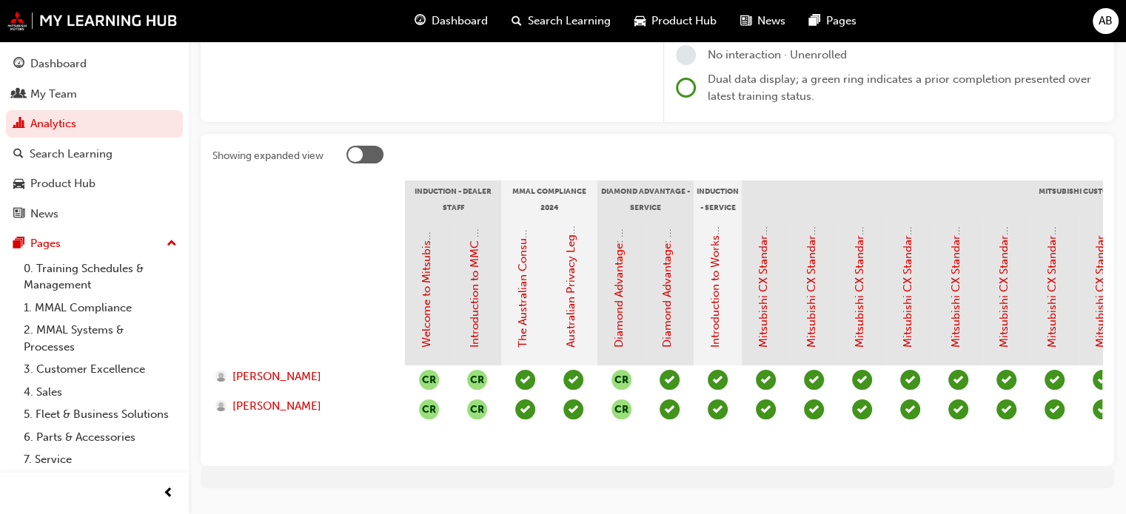  Describe the element at coordinates (841, 21) in the screenshot. I see `span: Pages` at that location.